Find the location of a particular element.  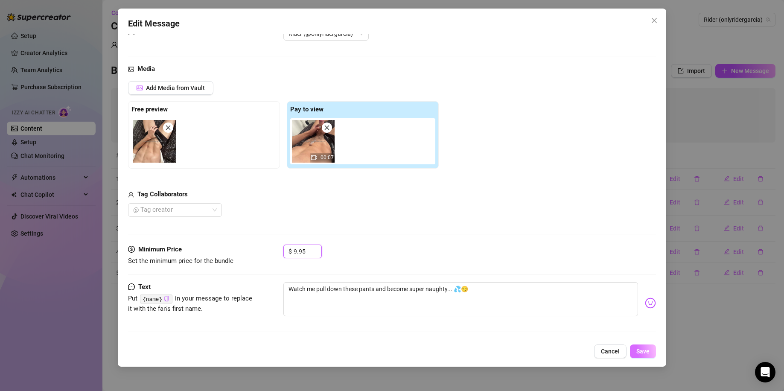

strong: Free preview is located at coordinates (149, 109).